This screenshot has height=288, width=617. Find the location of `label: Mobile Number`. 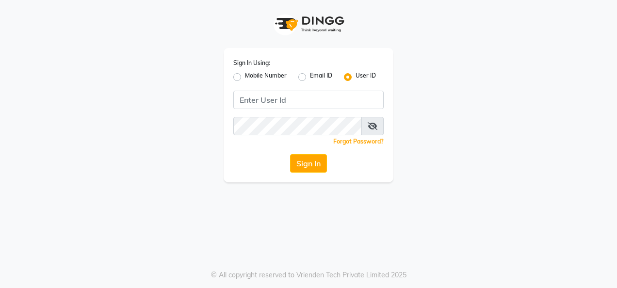

label: Mobile Number is located at coordinates (266, 77).